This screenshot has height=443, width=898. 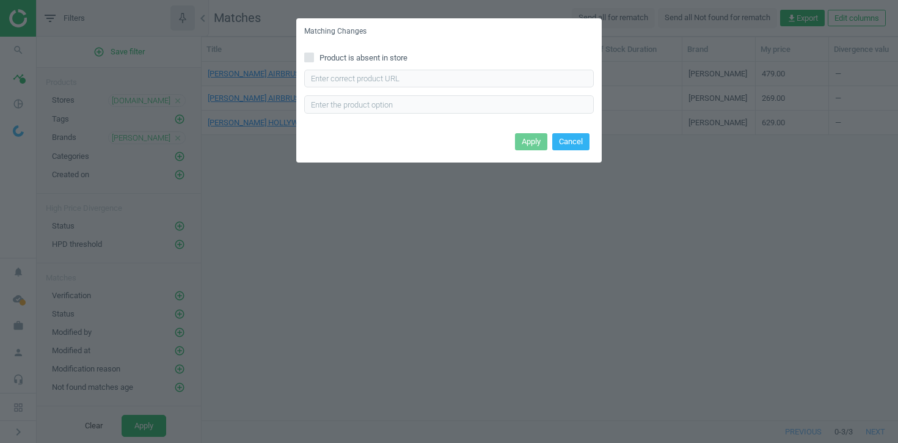 What do you see at coordinates (531, 142) in the screenshot?
I see `button: Apply` at bounding box center [531, 142].